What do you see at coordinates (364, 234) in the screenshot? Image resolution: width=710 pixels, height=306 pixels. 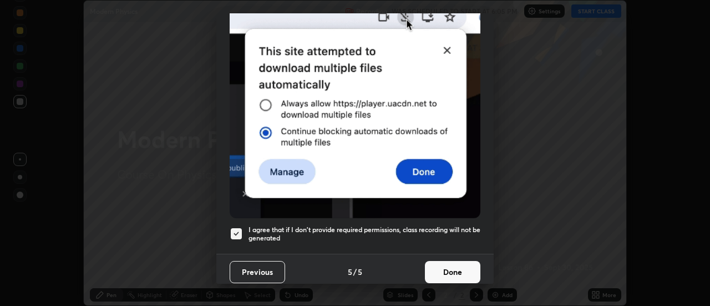 I see `h5: I agree that if I don't provide required permissions, class recording will not be generated` at bounding box center [364, 234].